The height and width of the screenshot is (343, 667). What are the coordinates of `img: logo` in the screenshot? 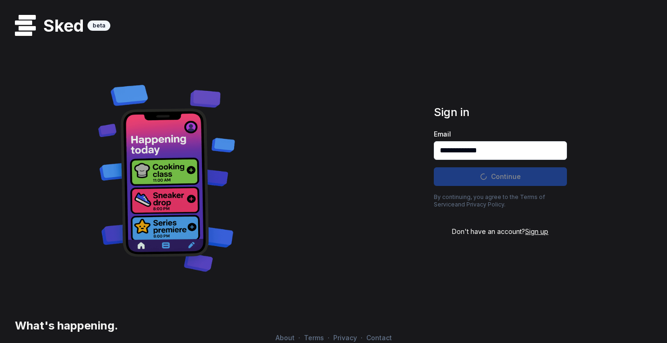 It's located at (25, 25).